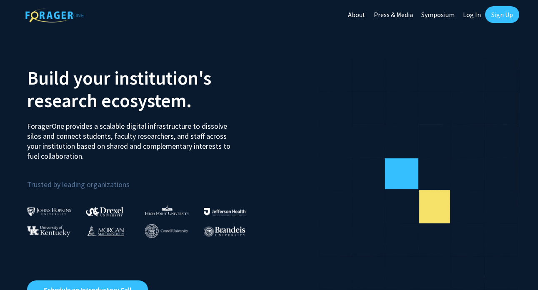 The image size is (538, 290). Describe the element at coordinates (145, 89) in the screenshot. I see `h2: Build your institution's research ecosystem.` at that location.